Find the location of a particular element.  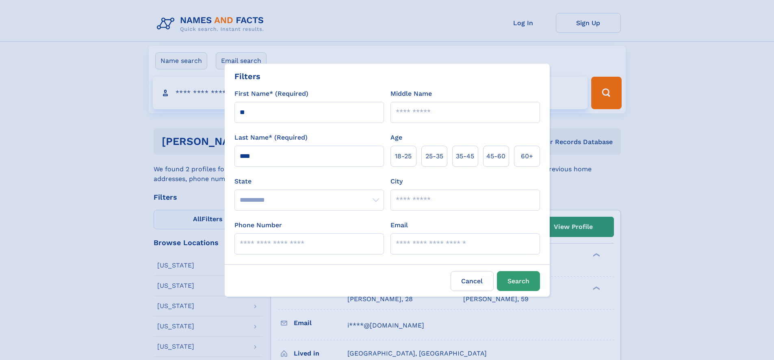

span: 45‑60 is located at coordinates (496, 156).